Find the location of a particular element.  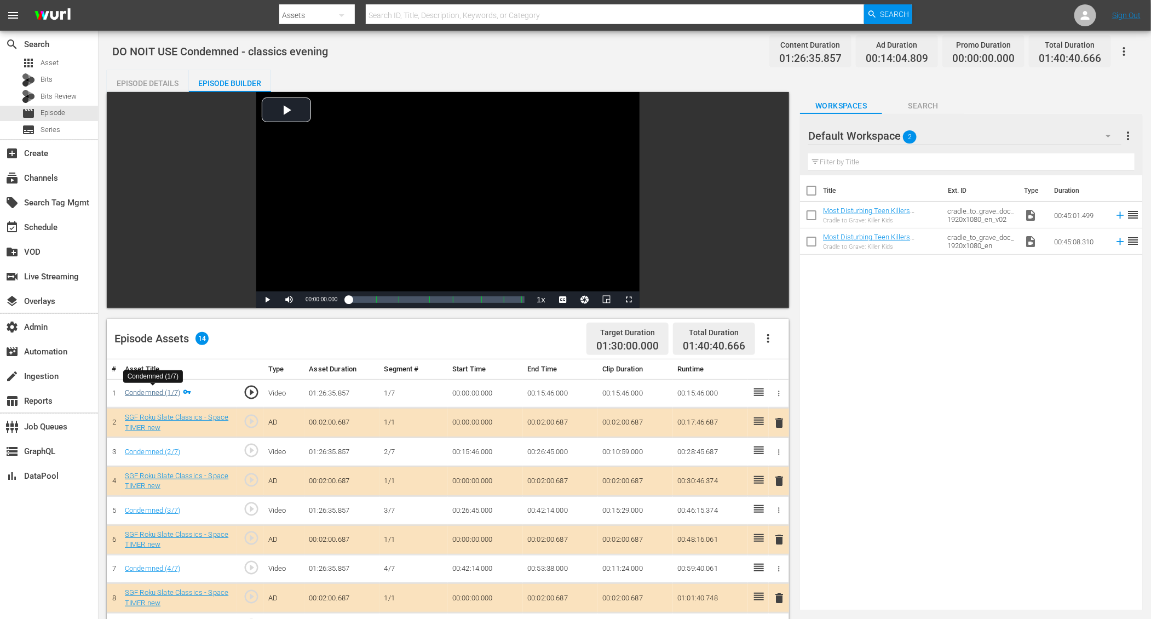

div: Bits Review is located at coordinates (28, 96).